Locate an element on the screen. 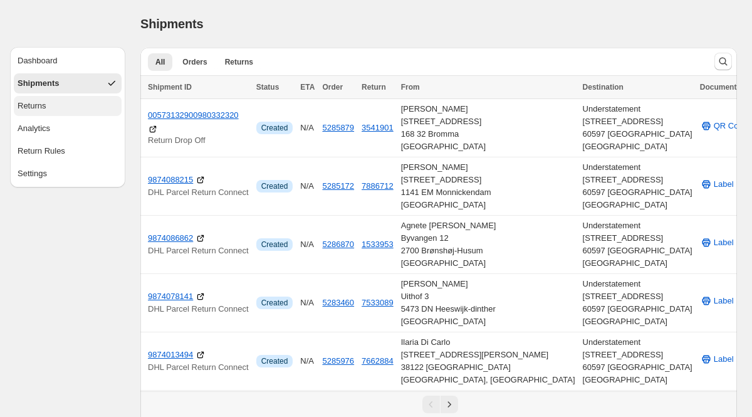  button: Settings is located at coordinates (68, 174).